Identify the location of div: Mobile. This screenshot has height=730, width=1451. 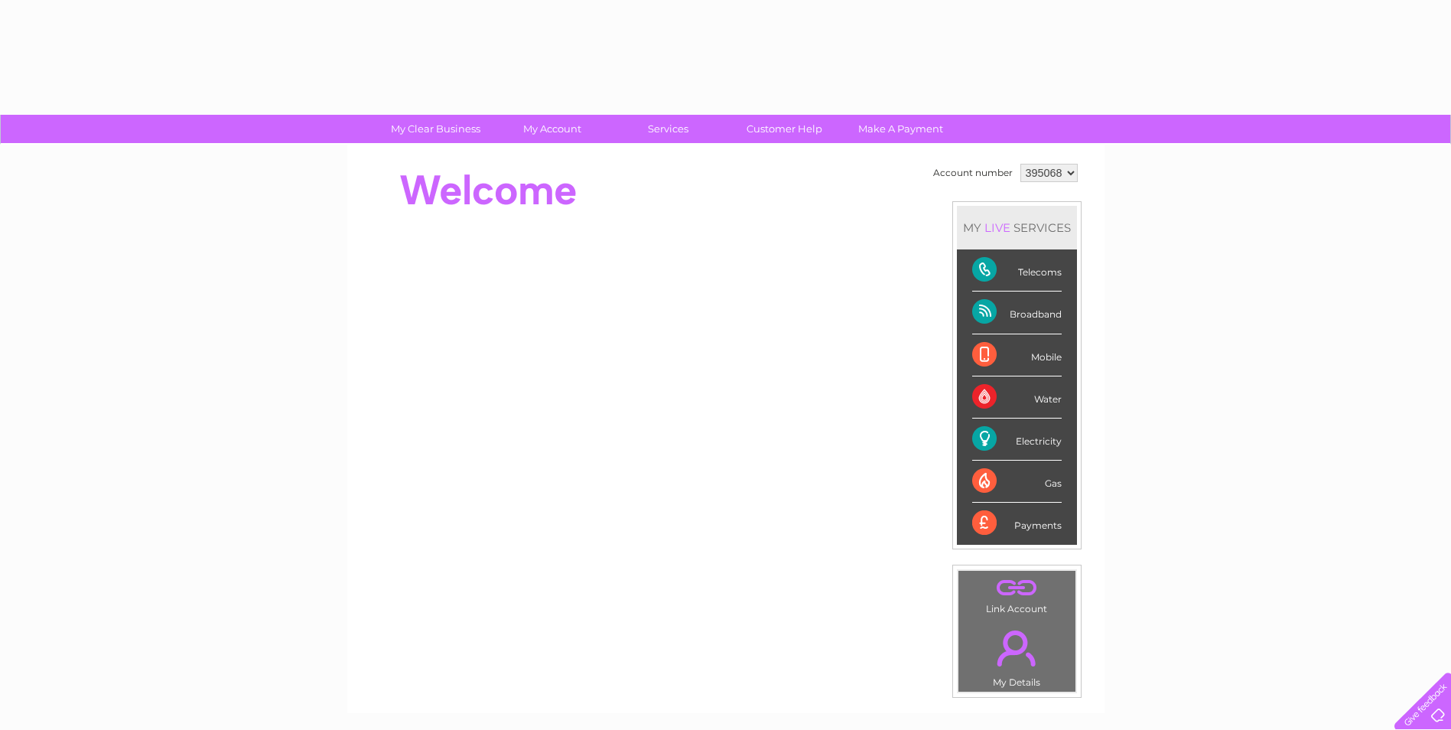
(1016, 355).